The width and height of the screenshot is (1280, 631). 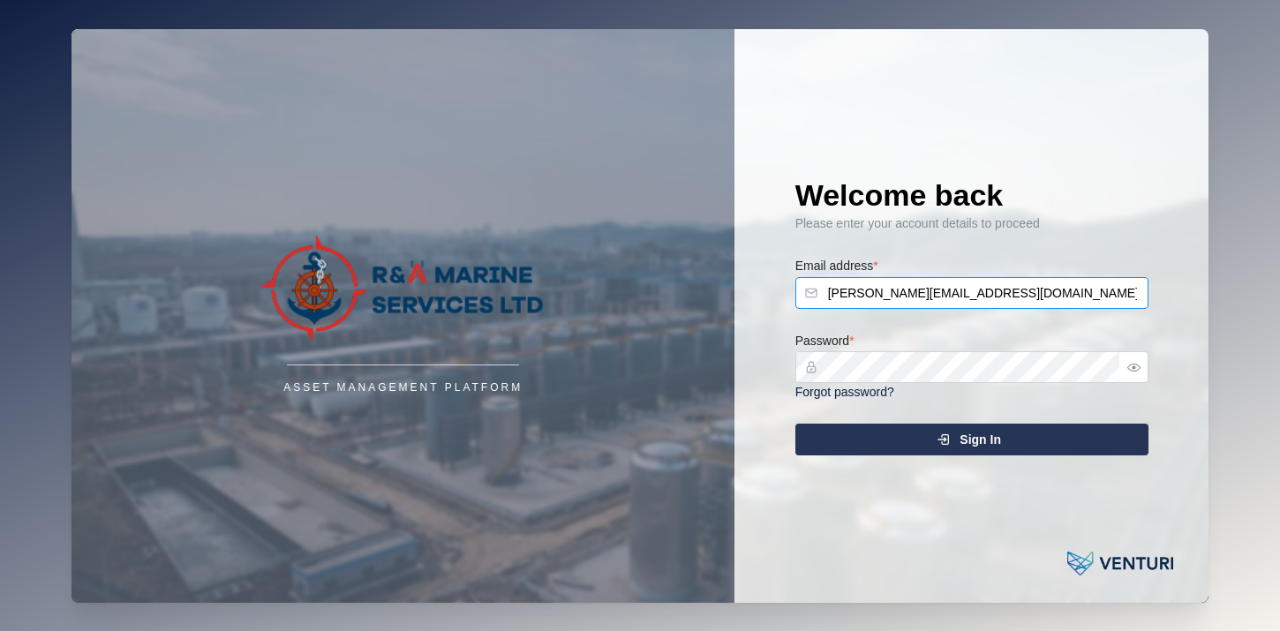 What do you see at coordinates (824, 342) in the screenshot?
I see `label: Password` at bounding box center [824, 342].